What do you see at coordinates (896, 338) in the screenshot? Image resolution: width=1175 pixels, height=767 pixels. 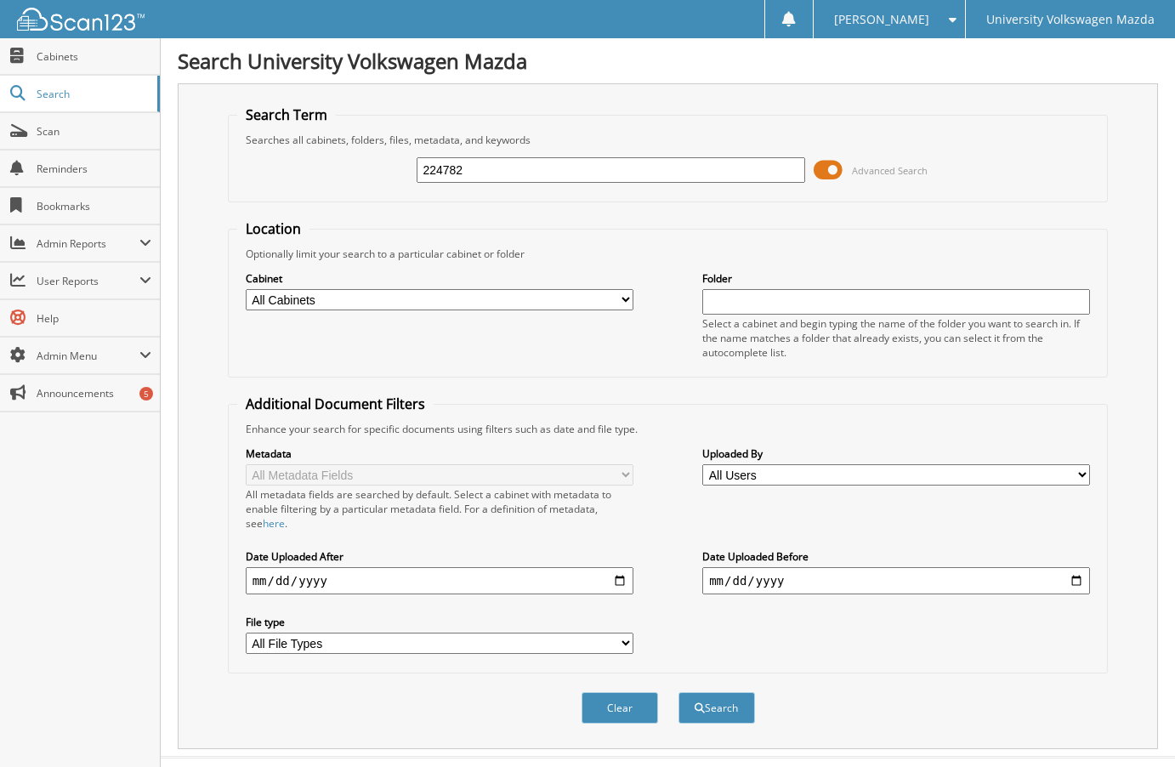 I see `div: Select a cabinet and begin typing the name of the folder you want to search in. If the name match...` at bounding box center [896, 338].